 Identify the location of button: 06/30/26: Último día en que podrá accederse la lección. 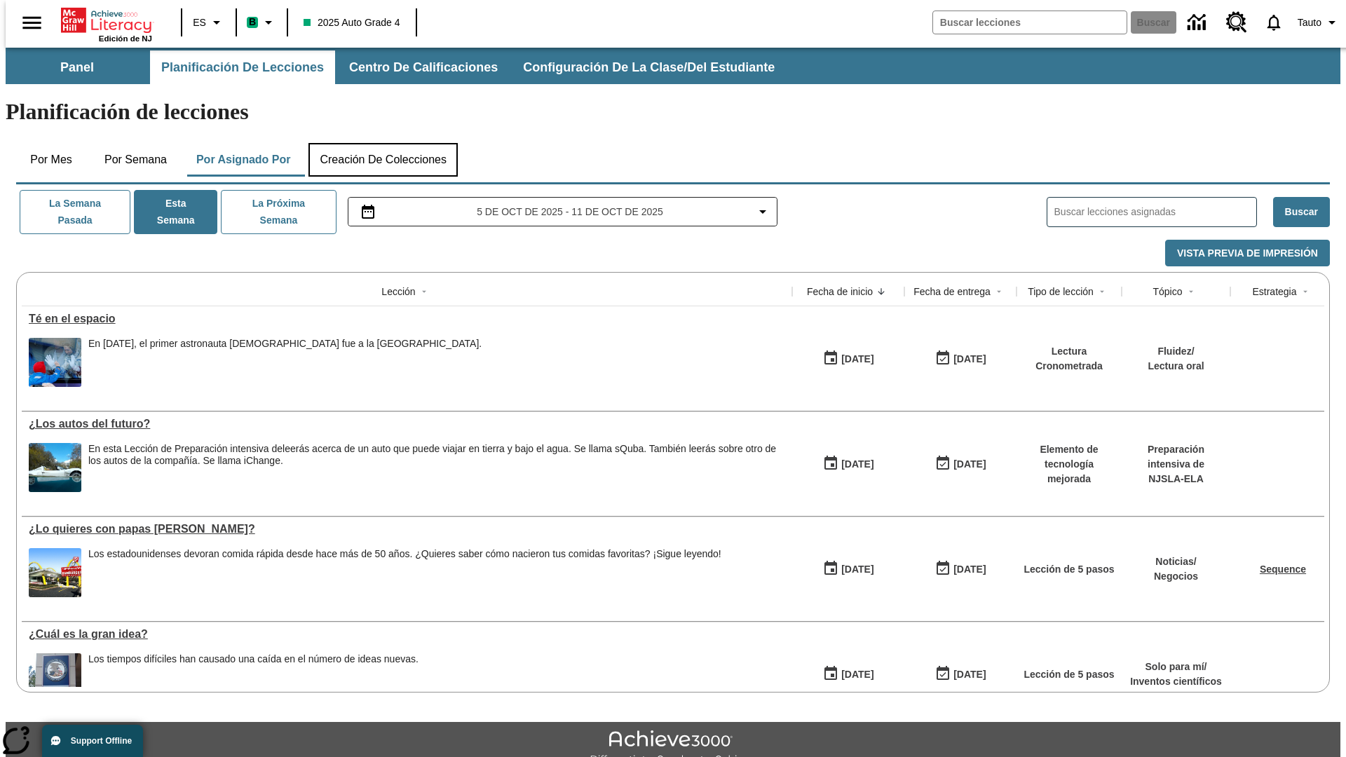
(961, 464).